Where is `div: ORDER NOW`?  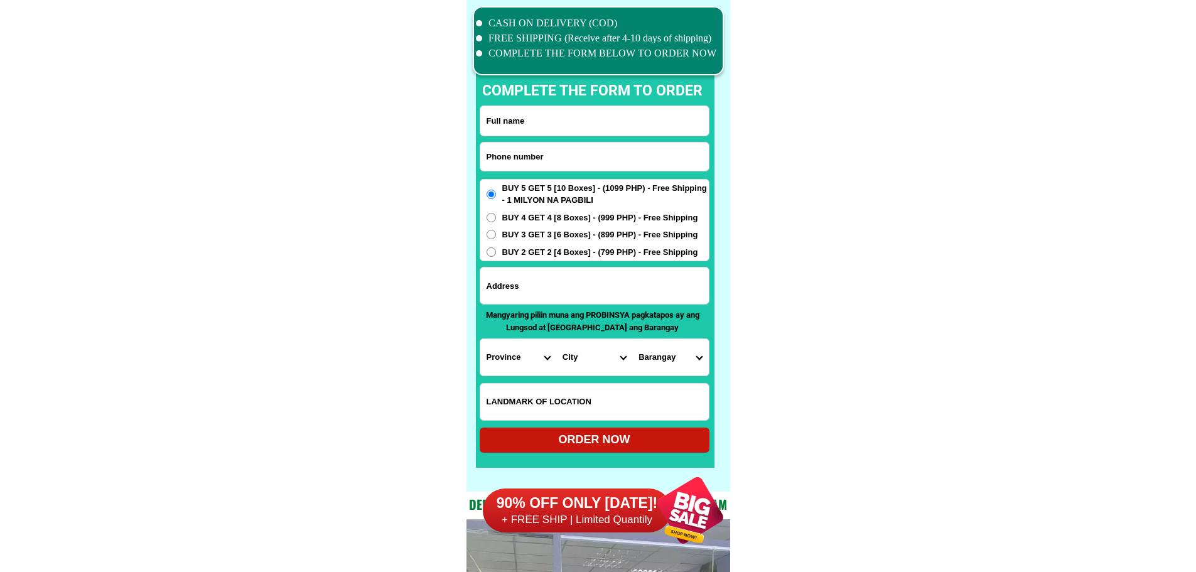 div: ORDER NOW is located at coordinates (594, 439).